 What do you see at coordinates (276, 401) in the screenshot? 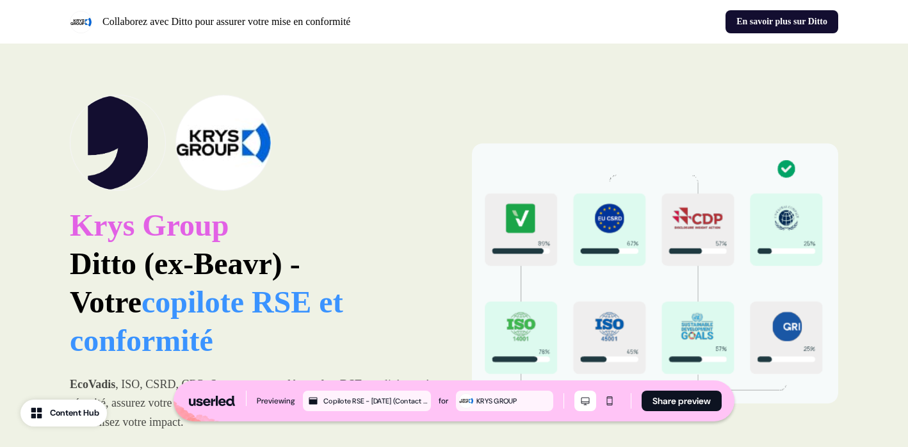
I see `div: Previewing` at bounding box center [276, 401].